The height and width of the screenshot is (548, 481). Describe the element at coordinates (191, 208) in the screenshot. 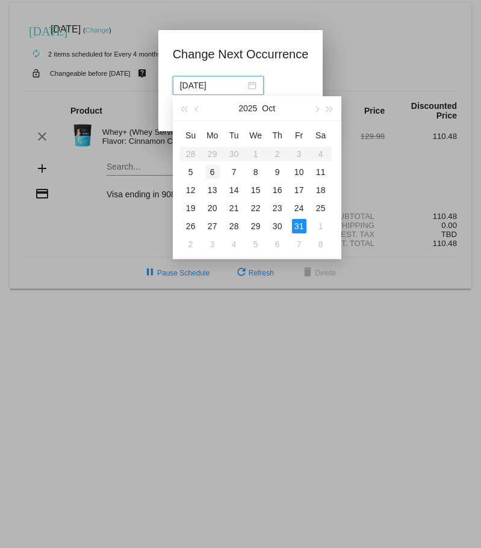

I see `td: 10/19/2025` at that location.